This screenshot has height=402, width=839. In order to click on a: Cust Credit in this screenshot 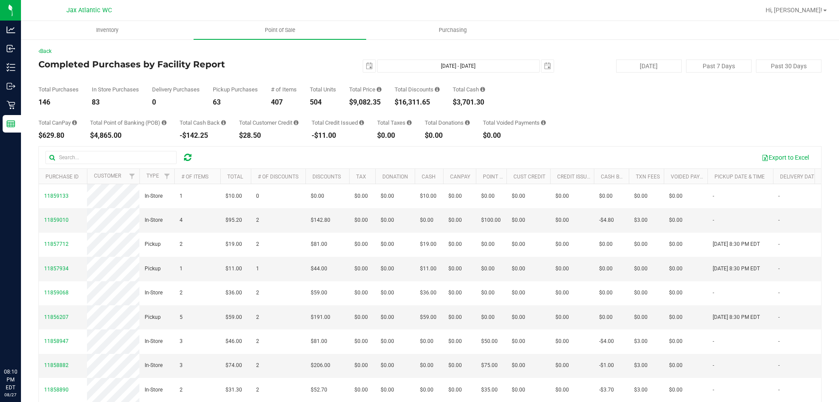, I will do `click(529, 177)`.